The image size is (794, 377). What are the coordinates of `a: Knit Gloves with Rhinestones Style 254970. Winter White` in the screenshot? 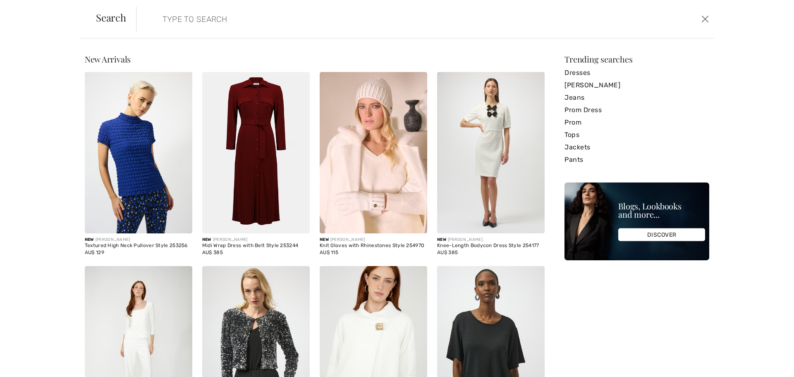 It's located at (373, 153).